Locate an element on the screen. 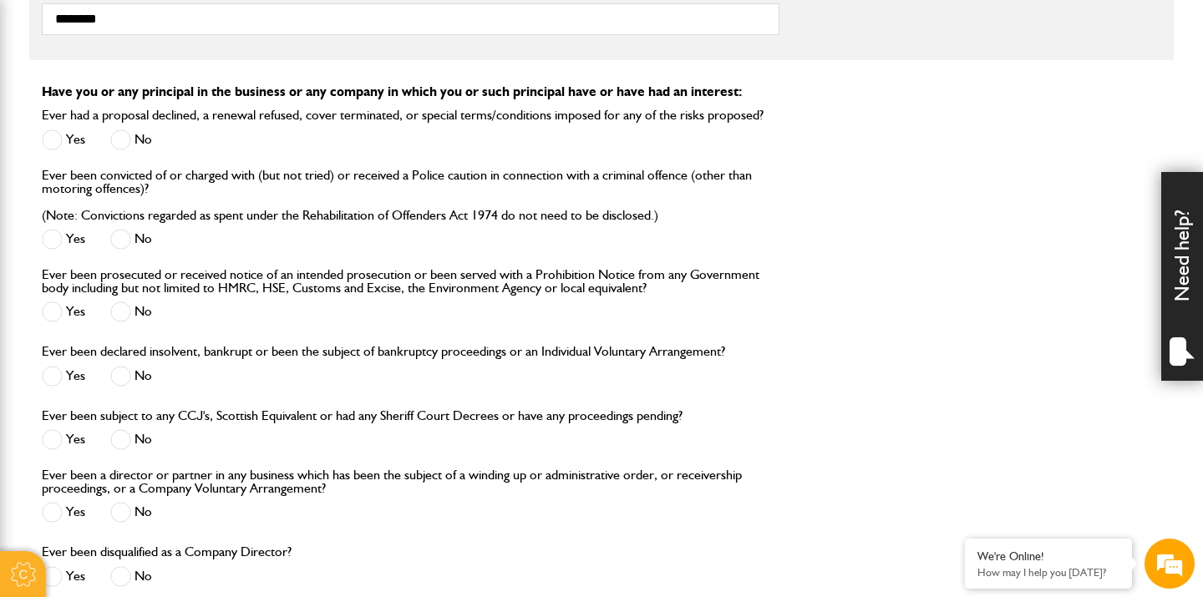 Image resolution: width=1203 pixels, height=597 pixels. p: Have you or any principal in the business or any company in which you or such principal have or h... is located at coordinates (602, 92).